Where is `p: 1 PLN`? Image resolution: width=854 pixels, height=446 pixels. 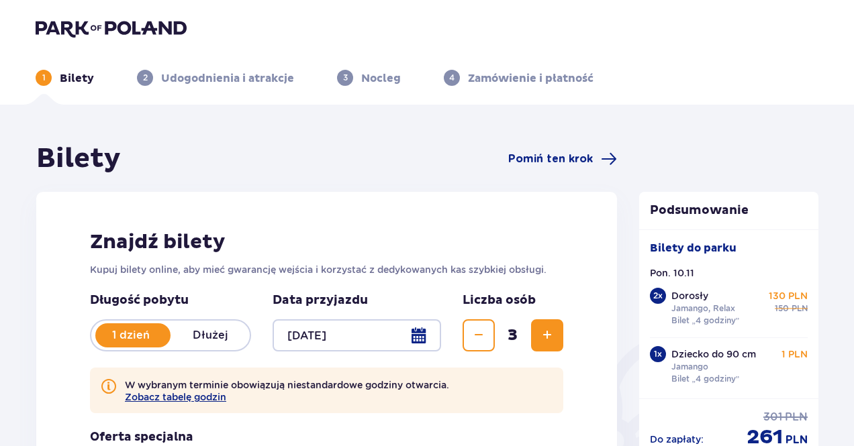 p: 1 PLN is located at coordinates (794, 354).